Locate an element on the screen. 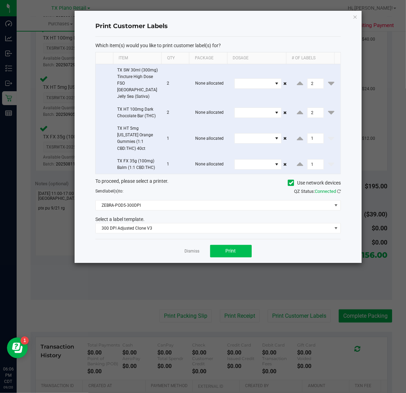 This screenshot has height=393, width=406. h4: Print Customer Labels is located at coordinates (218, 26).